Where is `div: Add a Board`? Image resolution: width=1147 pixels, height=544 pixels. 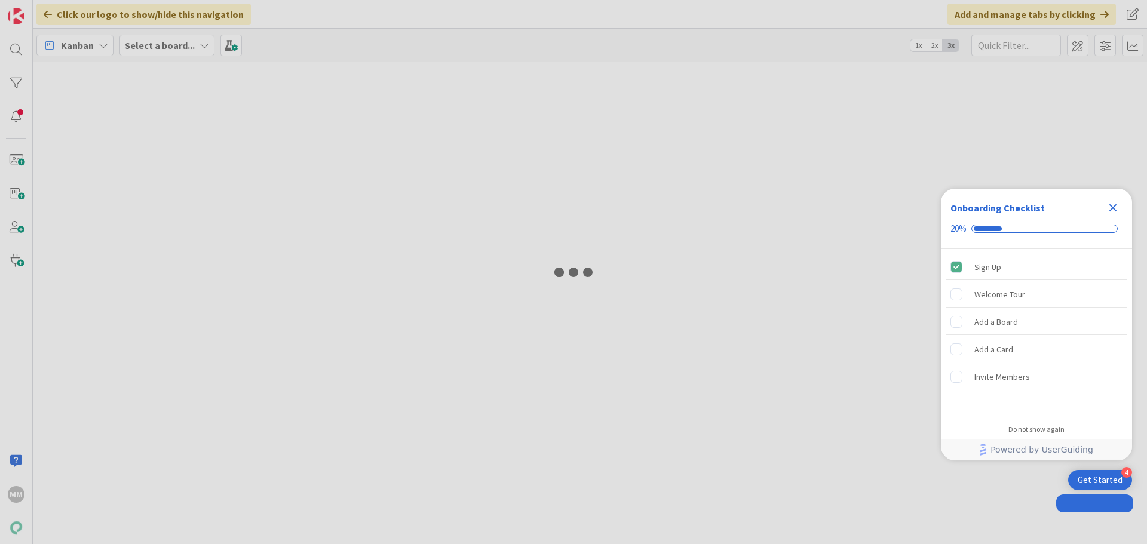
div: Add a Board is located at coordinates (996, 322).